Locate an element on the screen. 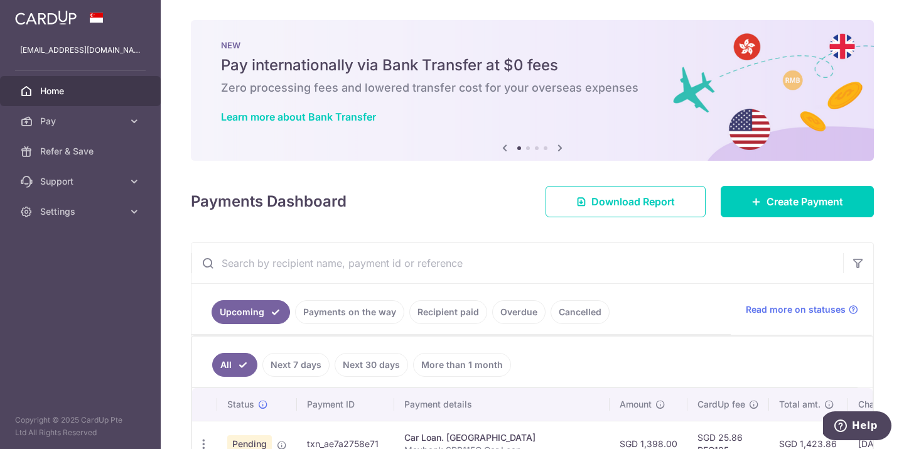 This screenshot has height=449, width=904. p: NEW is located at coordinates (533, 45).